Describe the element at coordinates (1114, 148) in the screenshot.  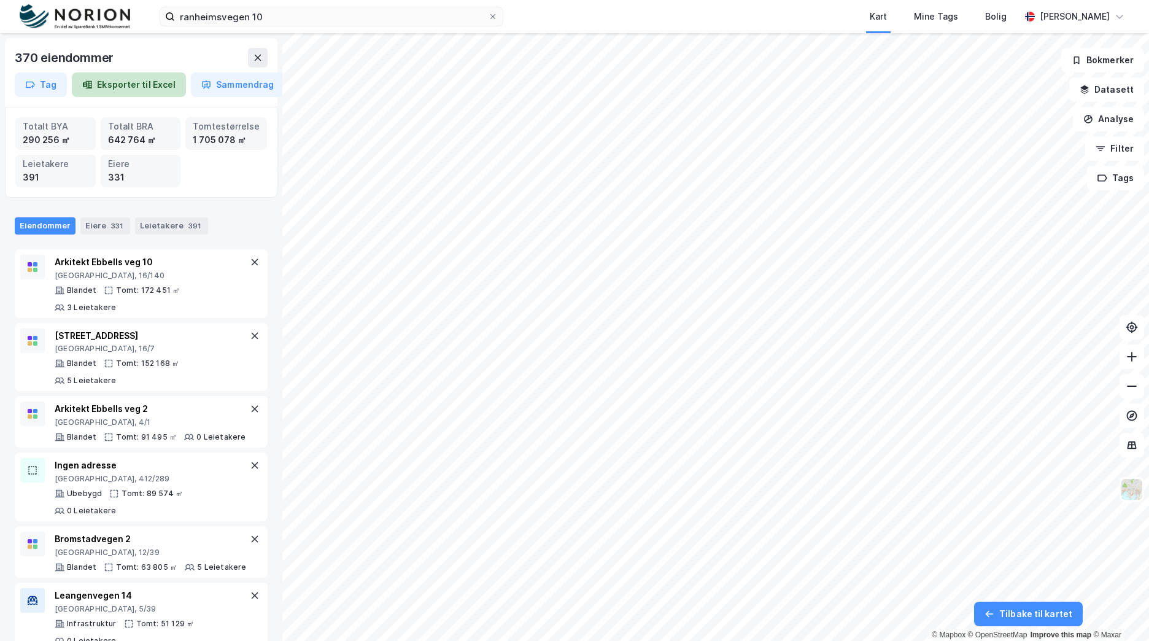
I see `button: Filter` at that location.